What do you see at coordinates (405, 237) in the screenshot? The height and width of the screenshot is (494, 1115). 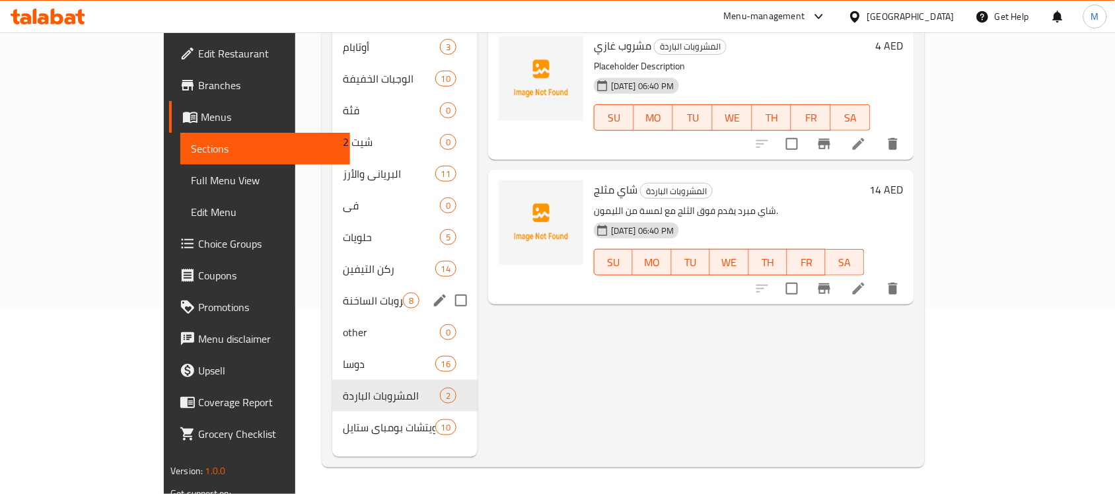 I see `nav: Menu sections` at bounding box center [405, 237].